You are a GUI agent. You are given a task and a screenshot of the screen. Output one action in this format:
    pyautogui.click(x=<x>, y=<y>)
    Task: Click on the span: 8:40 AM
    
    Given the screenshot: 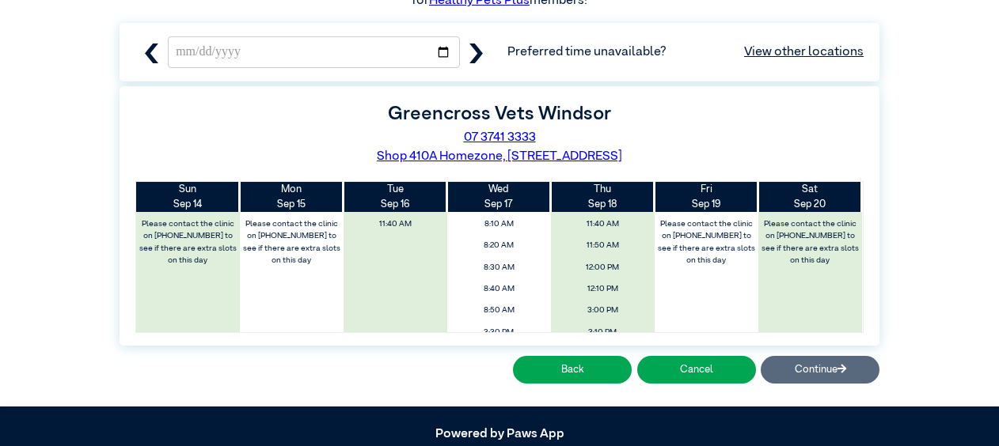 What is the action you would take?
    pyautogui.click(x=499, y=289)
    